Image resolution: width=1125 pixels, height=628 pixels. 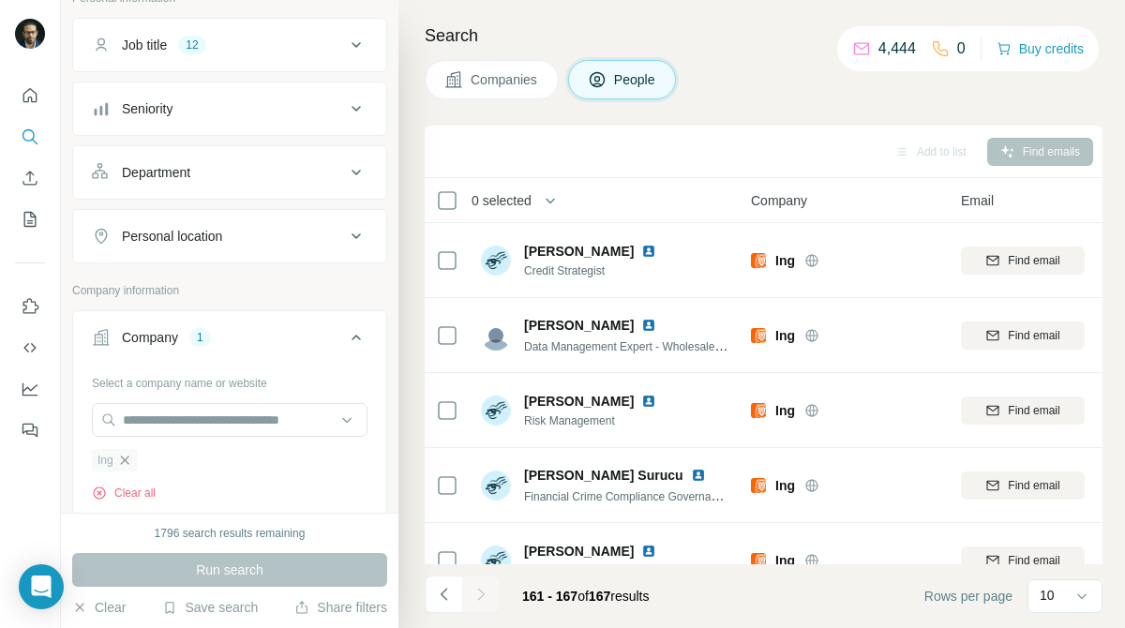 I want to click on span: Email, so click(x=977, y=201).